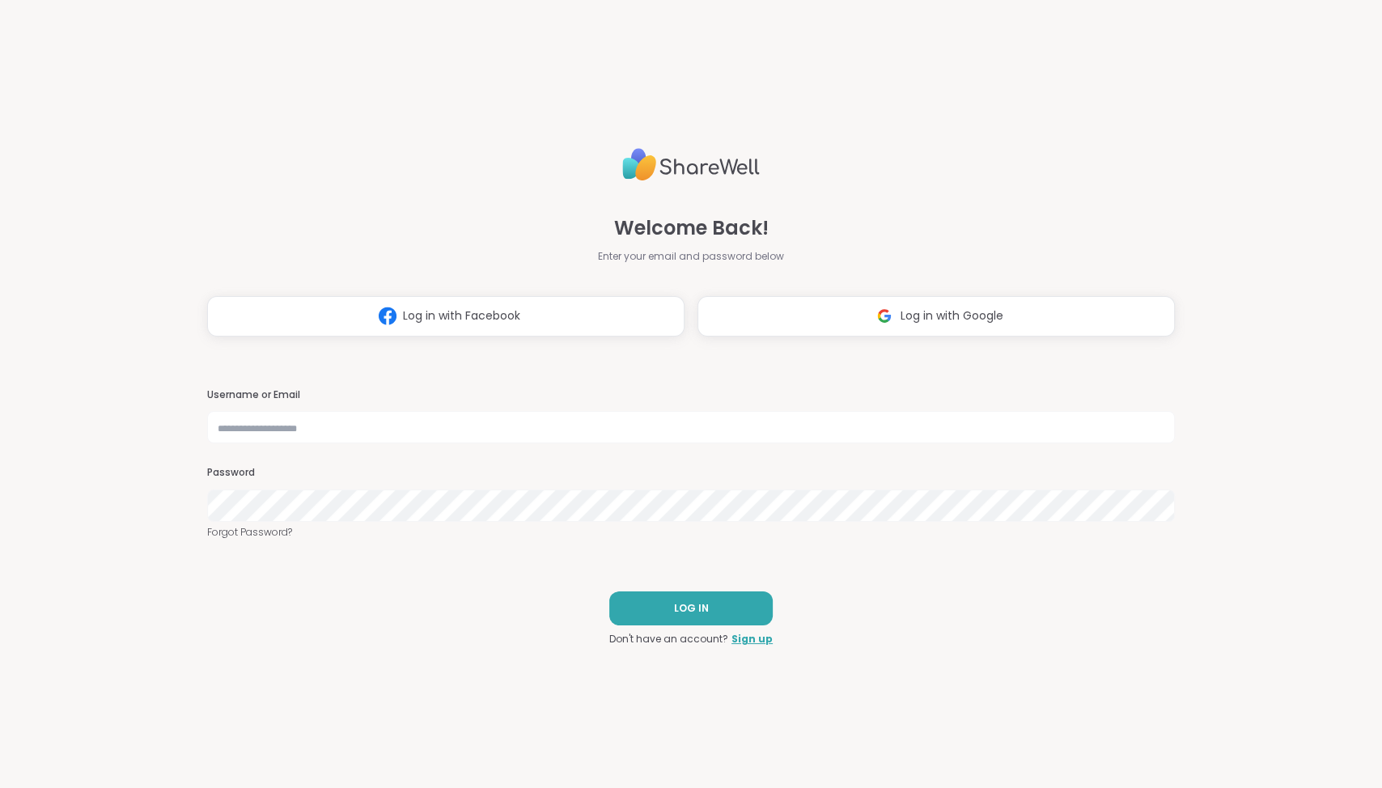 The width and height of the screenshot is (1382, 788). What do you see at coordinates (691, 256) in the screenshot?
I see `span: Enter your email and password below` at bounding box center [691, 256].